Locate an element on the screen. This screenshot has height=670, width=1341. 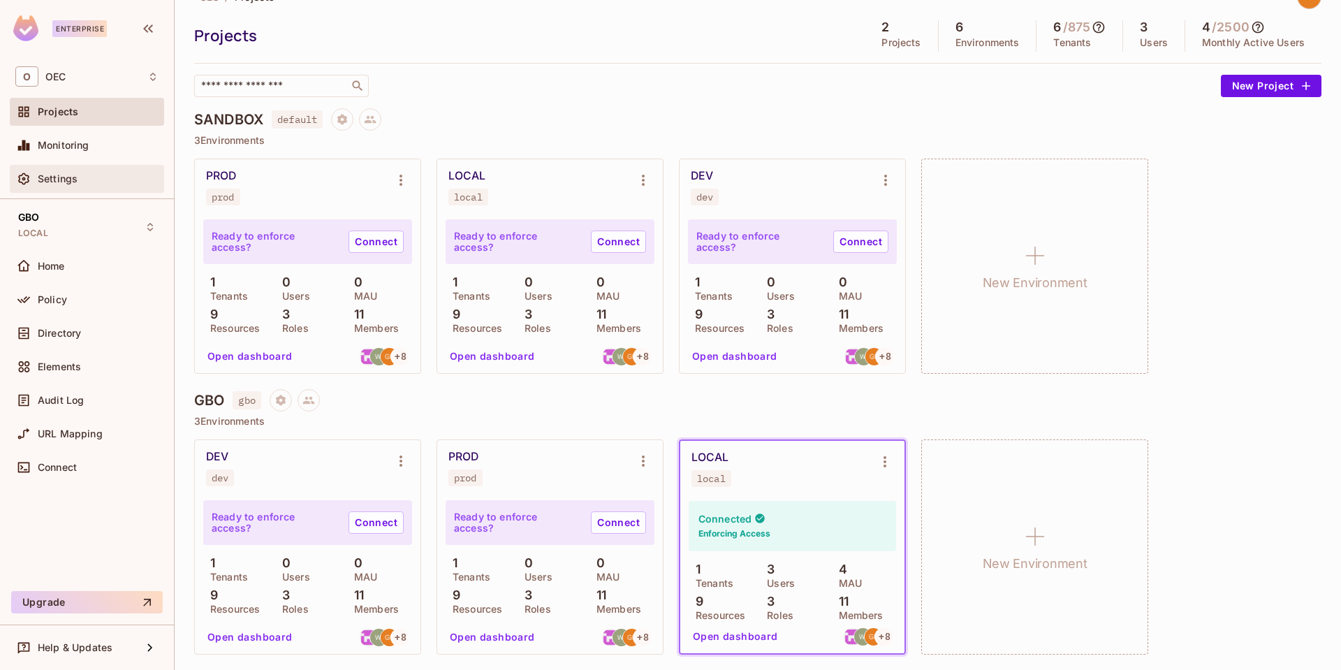
div: Enterprise is located at coordinates (80, 29).